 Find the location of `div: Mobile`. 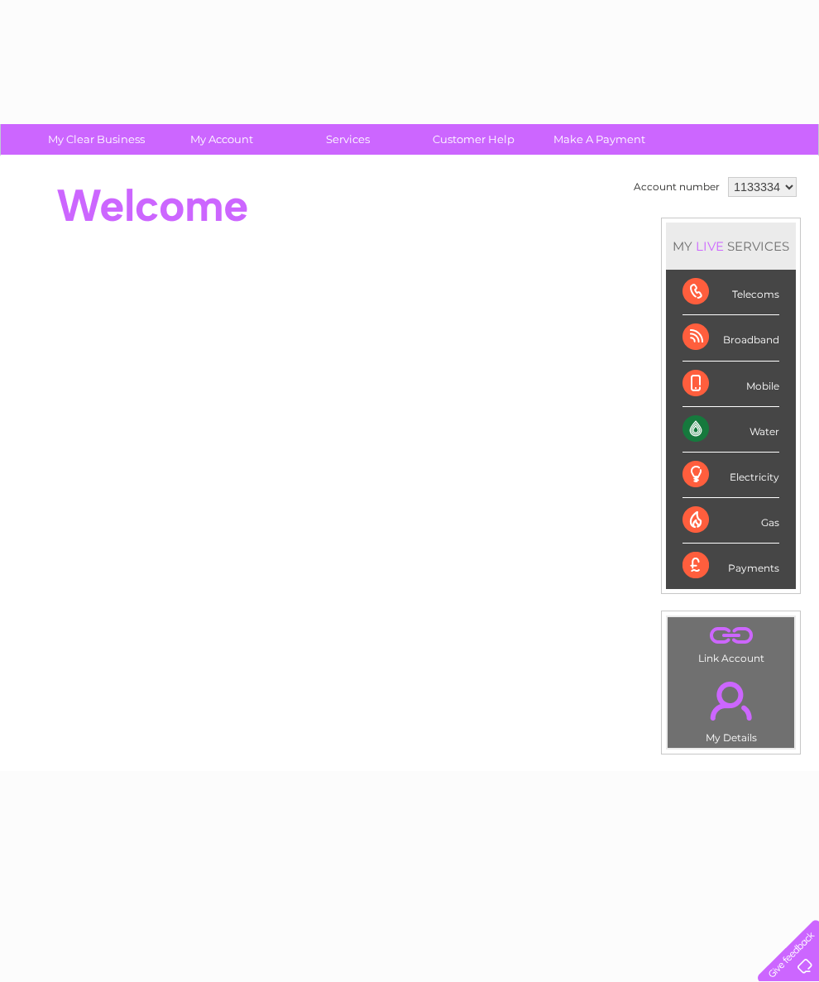

div: Mobile is located at coordinates (731, 384).